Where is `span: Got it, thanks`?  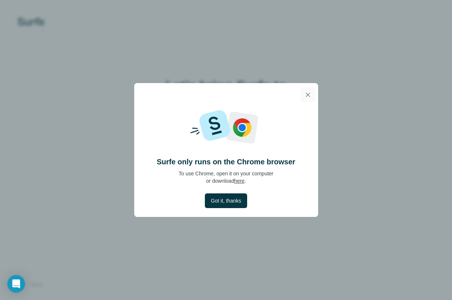
span: Got it, thanks is located at coordinates (226, 201).